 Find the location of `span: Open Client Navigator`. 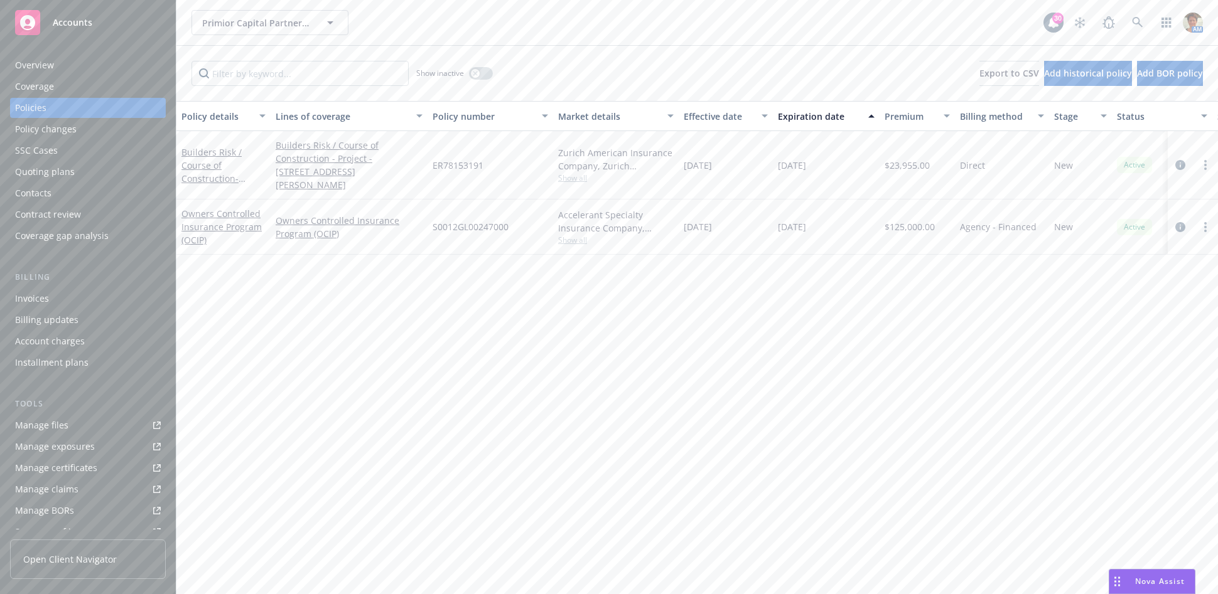

span: Open Client Navigator is located at coordinates (70, 559).